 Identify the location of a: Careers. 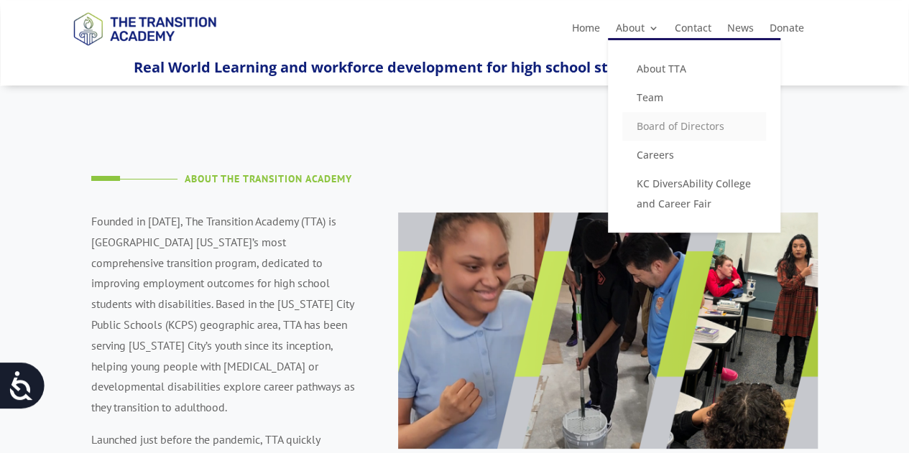
(694, 155).